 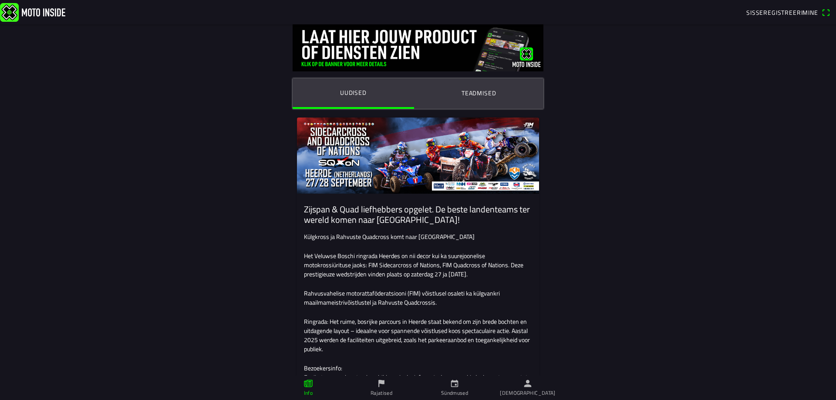 I want to click on font: Ringrada: Het ruime, bosrijke parcours in Heerde staat bekend om zijn brede bochten en uitdagende..., so click(x=417, y=335).